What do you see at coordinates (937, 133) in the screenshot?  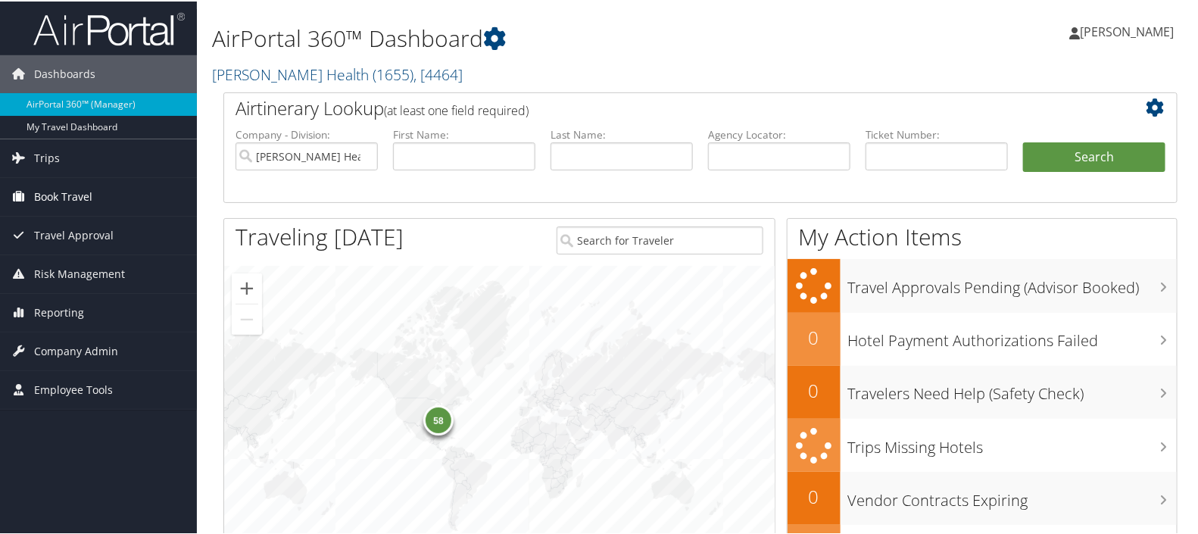 I see `label: Ticket Number:` at bounding box center [937, 133].